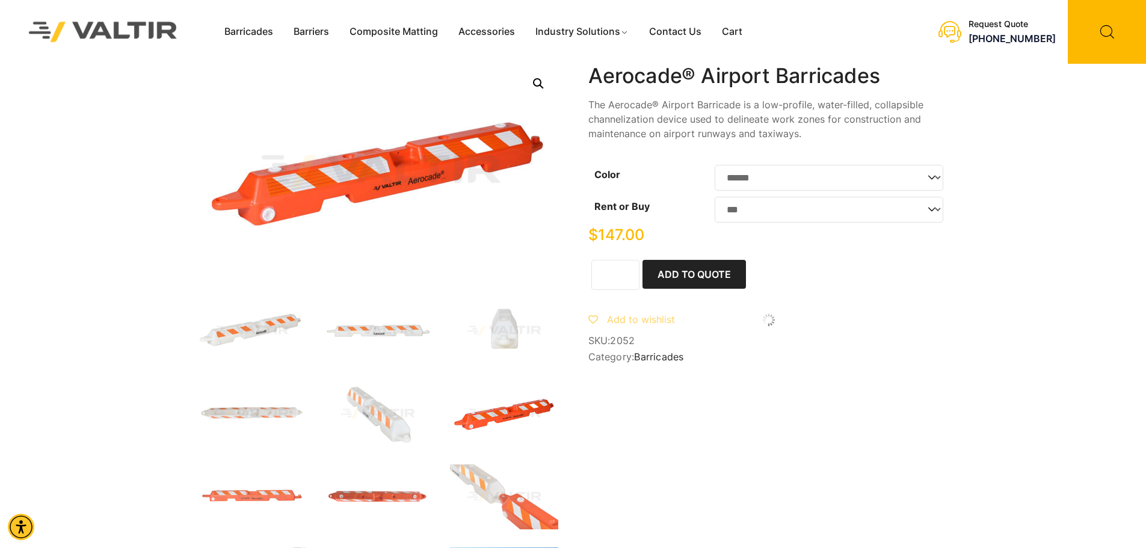 The image size is (1146, 548). What do you see at coordinates (538, 84) in the screenshot?
I see `a: Open this option` at bounding box center [538, 84].